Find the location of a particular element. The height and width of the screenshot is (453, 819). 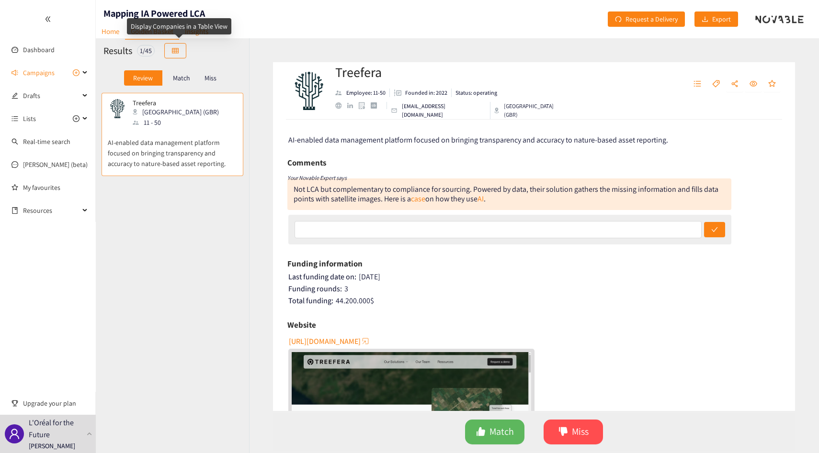

a: google maps is located at coordinates (364, 105).